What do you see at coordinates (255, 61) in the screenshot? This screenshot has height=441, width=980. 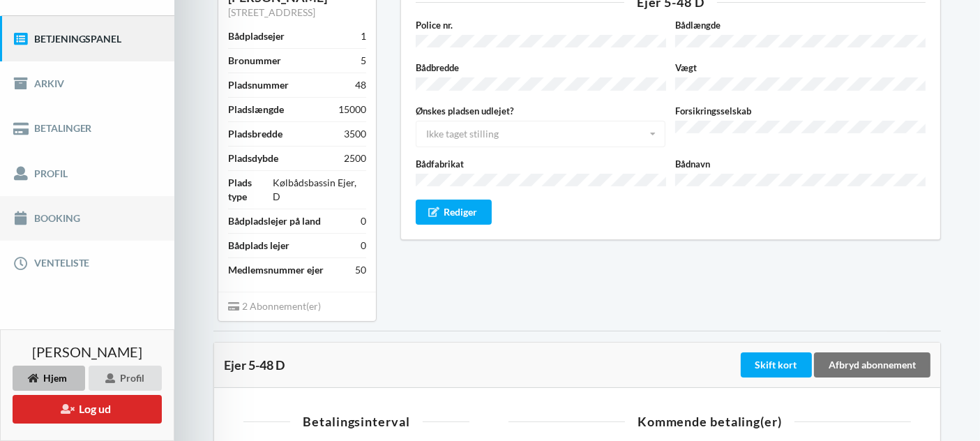 I see `div: Bronummer` at bounding box center [255, 61].